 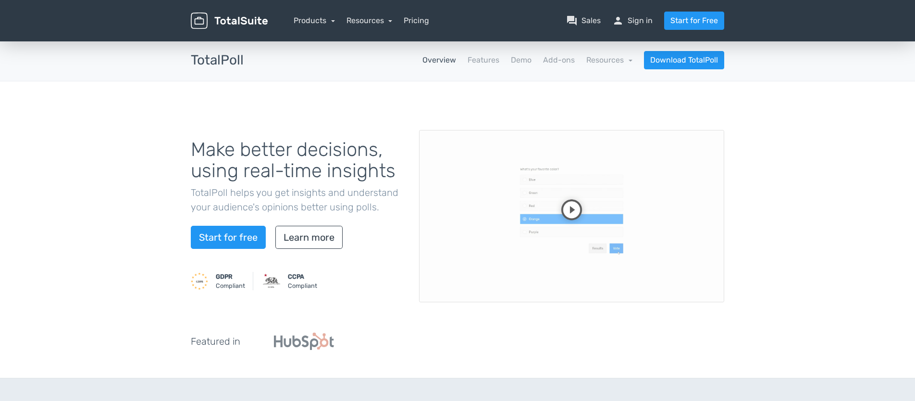 What do you see at coordinates (584, 21) in the screenshot?
I see `a: question_answerSales` at bounding box center [584, 21].